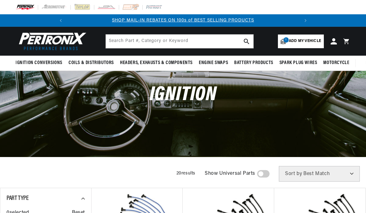  I want to click on span: Spark Plug Wires, so click(298, 63).